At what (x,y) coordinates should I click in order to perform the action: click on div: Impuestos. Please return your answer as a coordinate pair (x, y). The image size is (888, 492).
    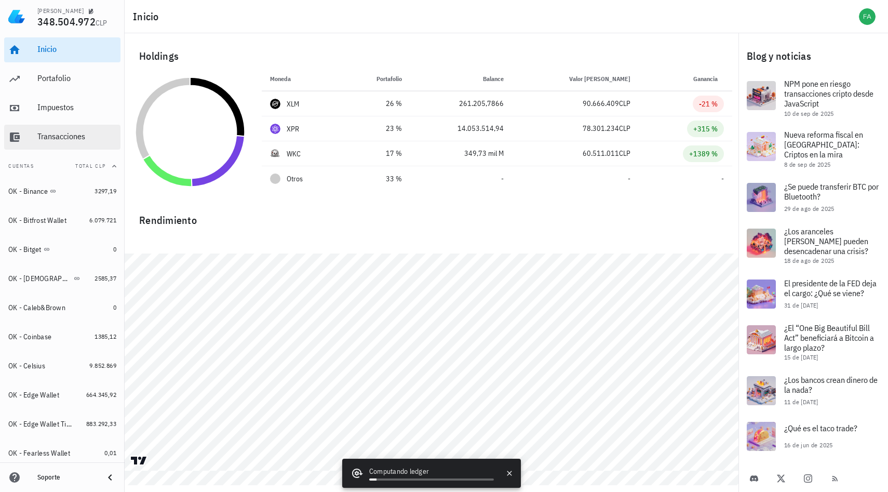
    Looking at the image, I should click on (77, 107).